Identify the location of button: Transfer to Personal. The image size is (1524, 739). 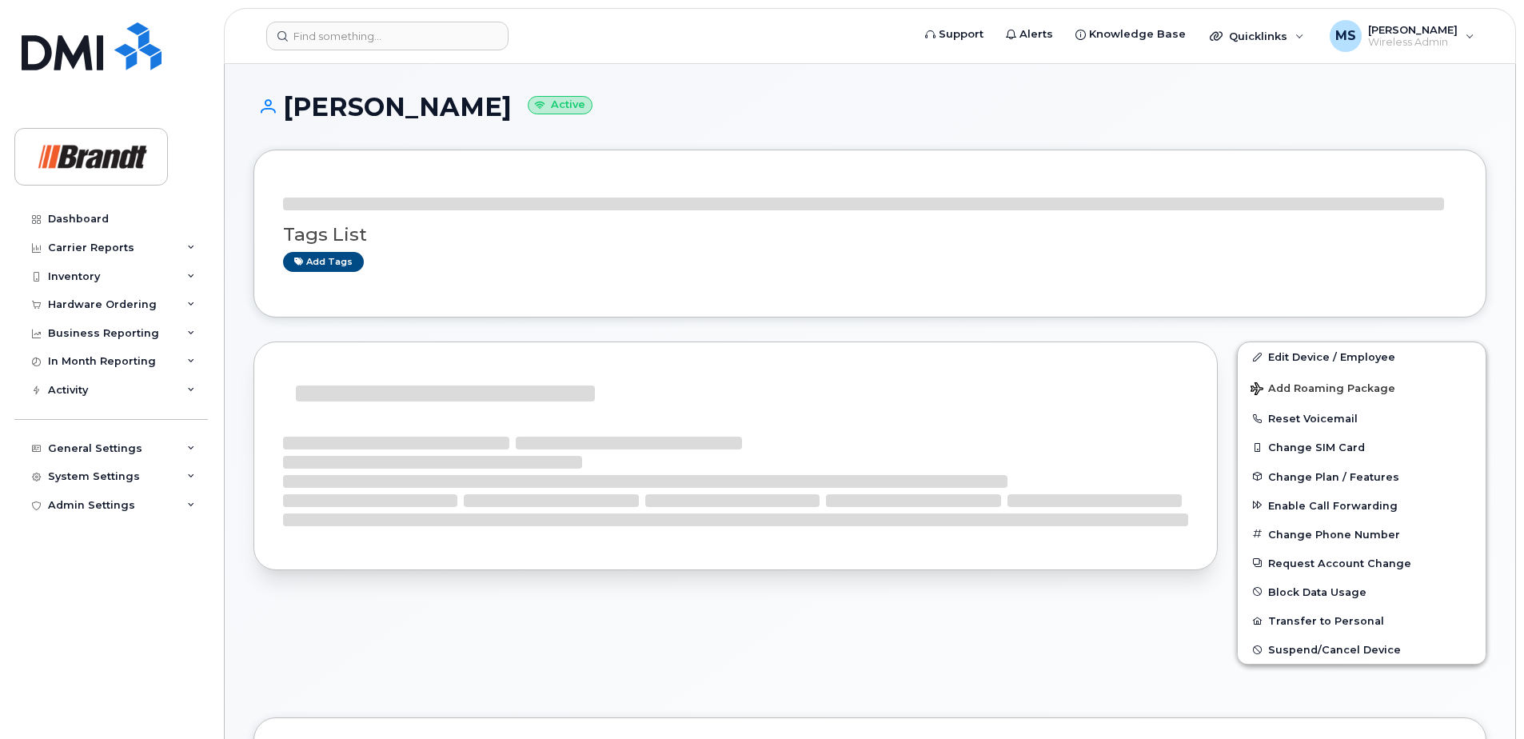
(1362, 621).